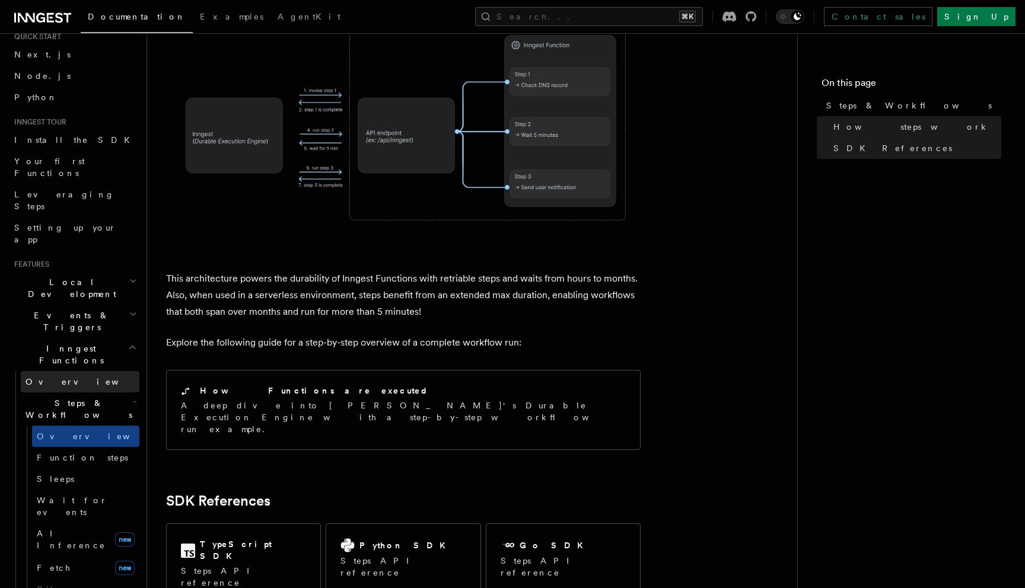 This screenshot has width=1025, height=588. What do you see at coordinates (42, 76) in the screenshot?
I see `span: Node.js` at bounding box center [42, 76].